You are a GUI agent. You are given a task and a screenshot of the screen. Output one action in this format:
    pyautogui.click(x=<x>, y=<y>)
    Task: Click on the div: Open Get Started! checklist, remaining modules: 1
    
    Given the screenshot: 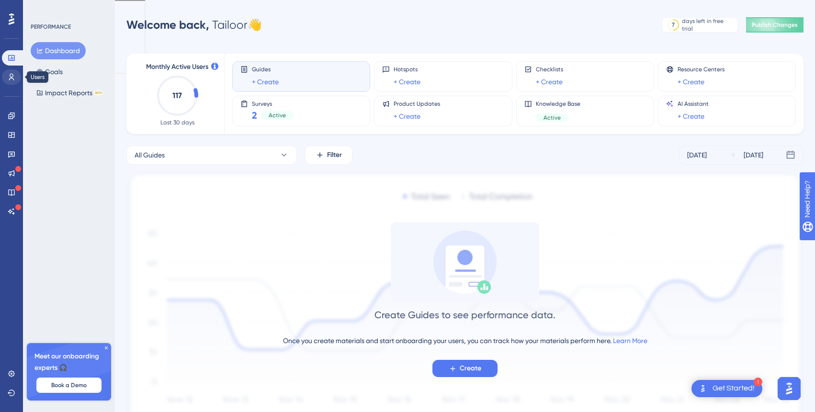 What is the action you would take?
    pyautogui.click(x=727, y=389)
    